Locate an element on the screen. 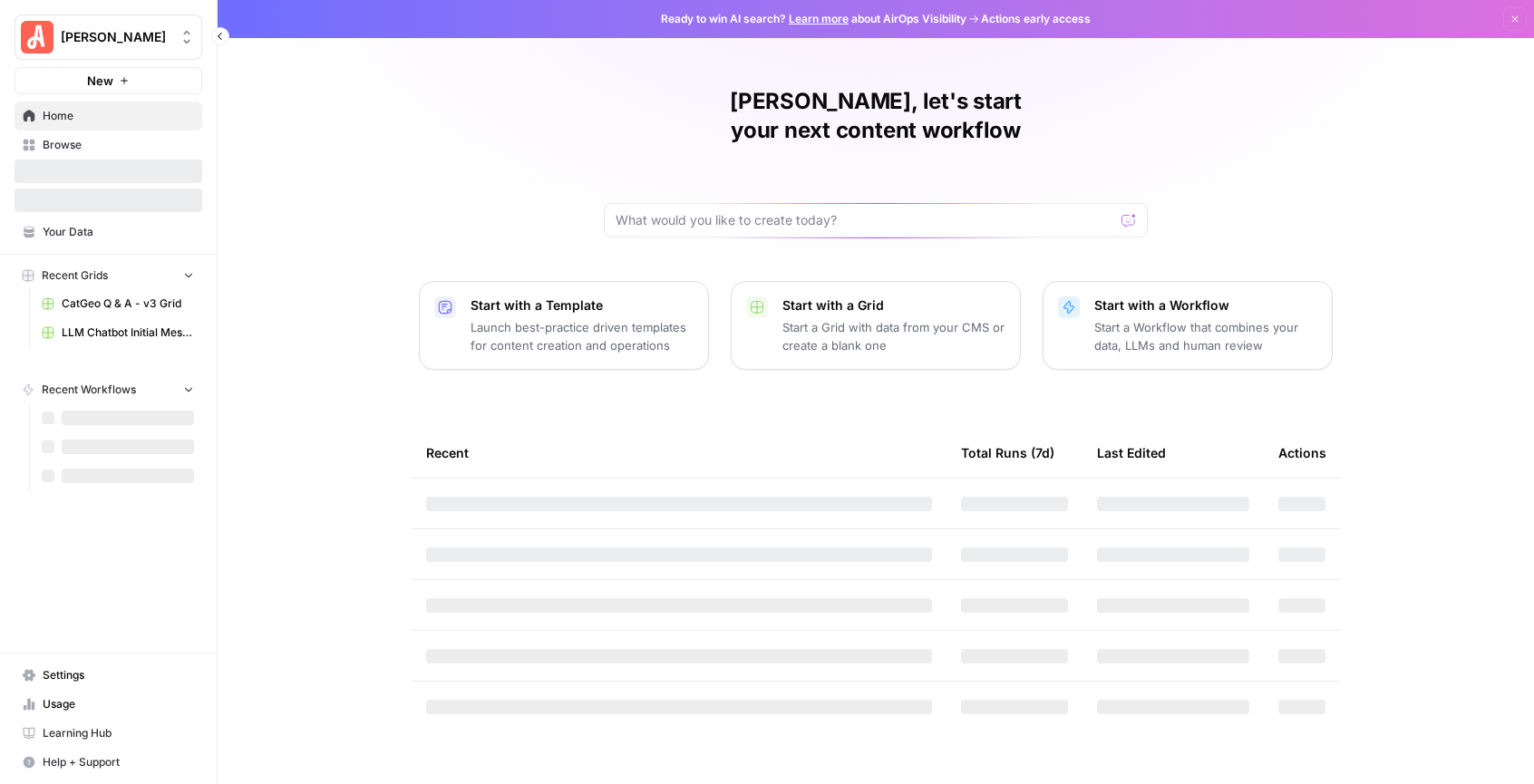 This screenshot has height=784, width=1534. button: New is located at coordinates (108, 81).